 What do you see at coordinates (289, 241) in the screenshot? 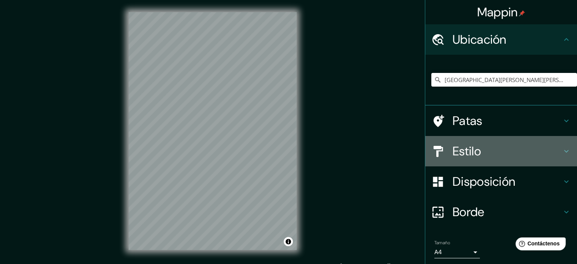
I see `button: Activar o desactivar atribución` at bounding box center [289, 241].